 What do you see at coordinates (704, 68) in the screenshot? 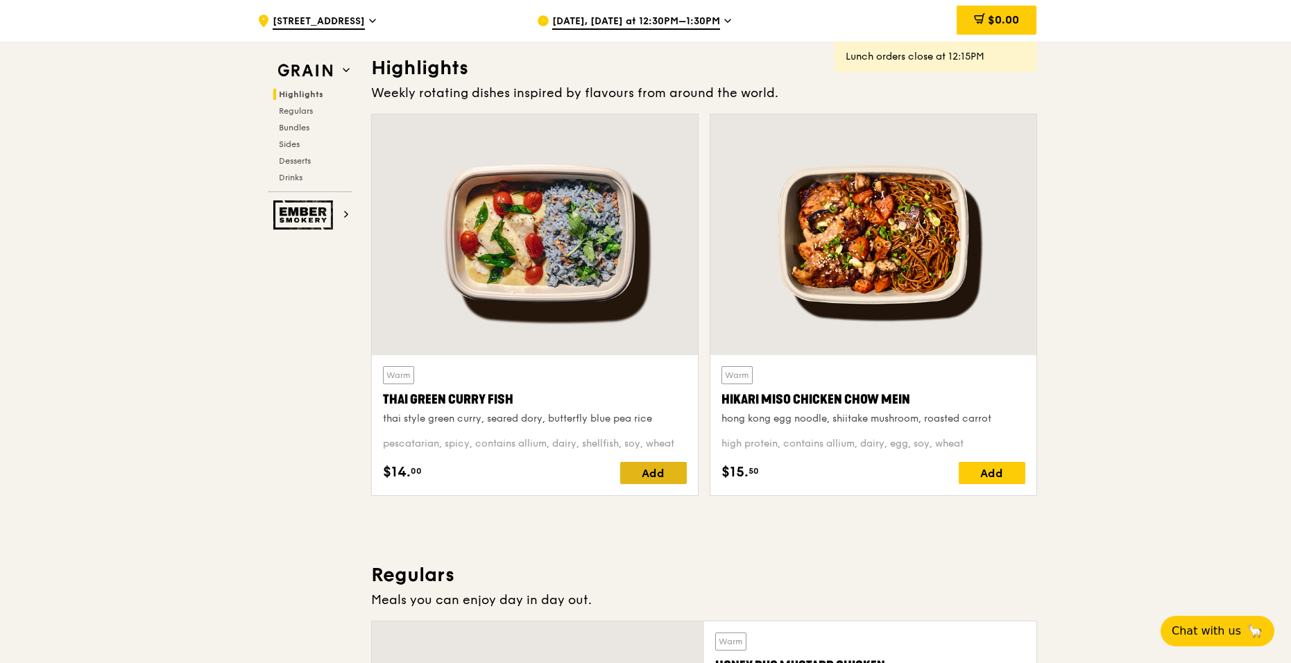
I see `h3: Highlights` at bounding box center [704, 68].